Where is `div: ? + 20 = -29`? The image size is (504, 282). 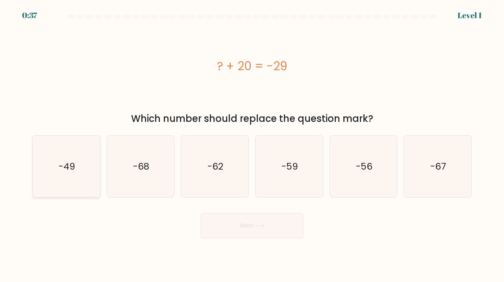
div: ? + 20 = -29 is located at coordinates (252, 66).